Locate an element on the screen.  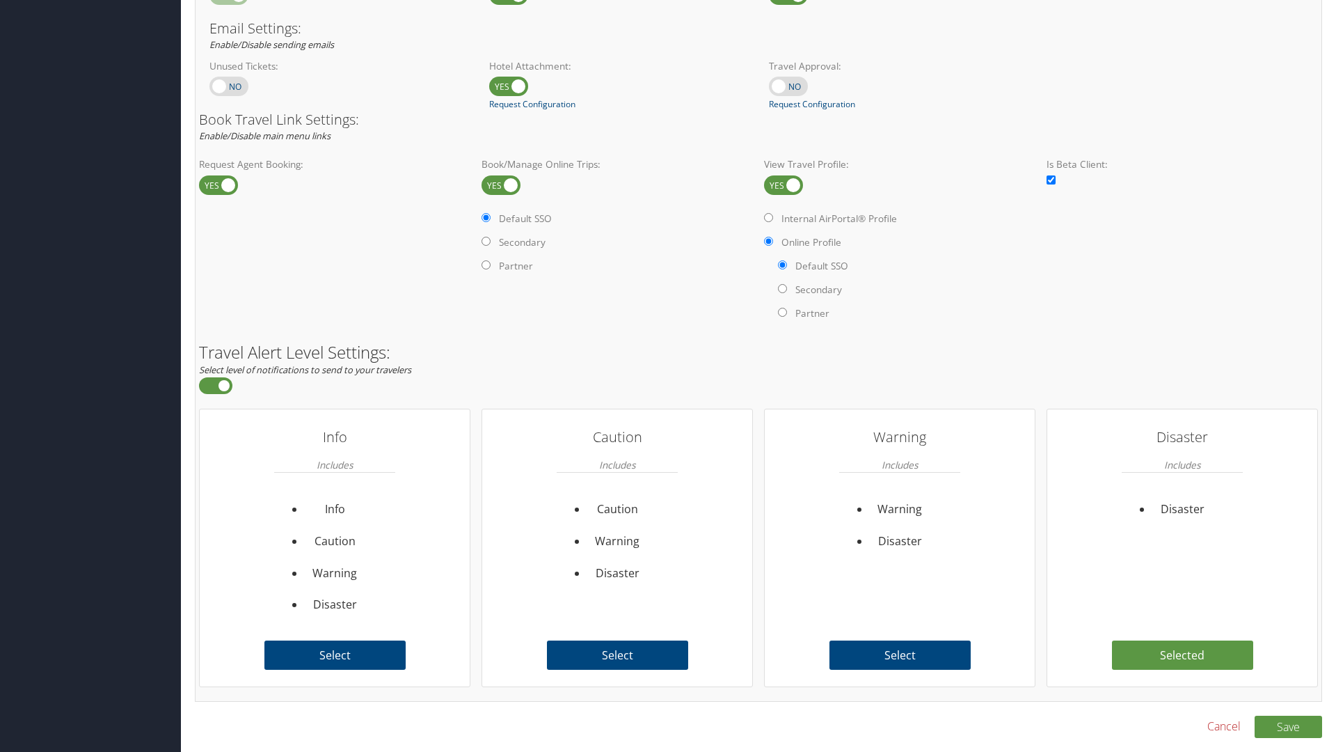
li: Info is located at coordinates (335, 509).